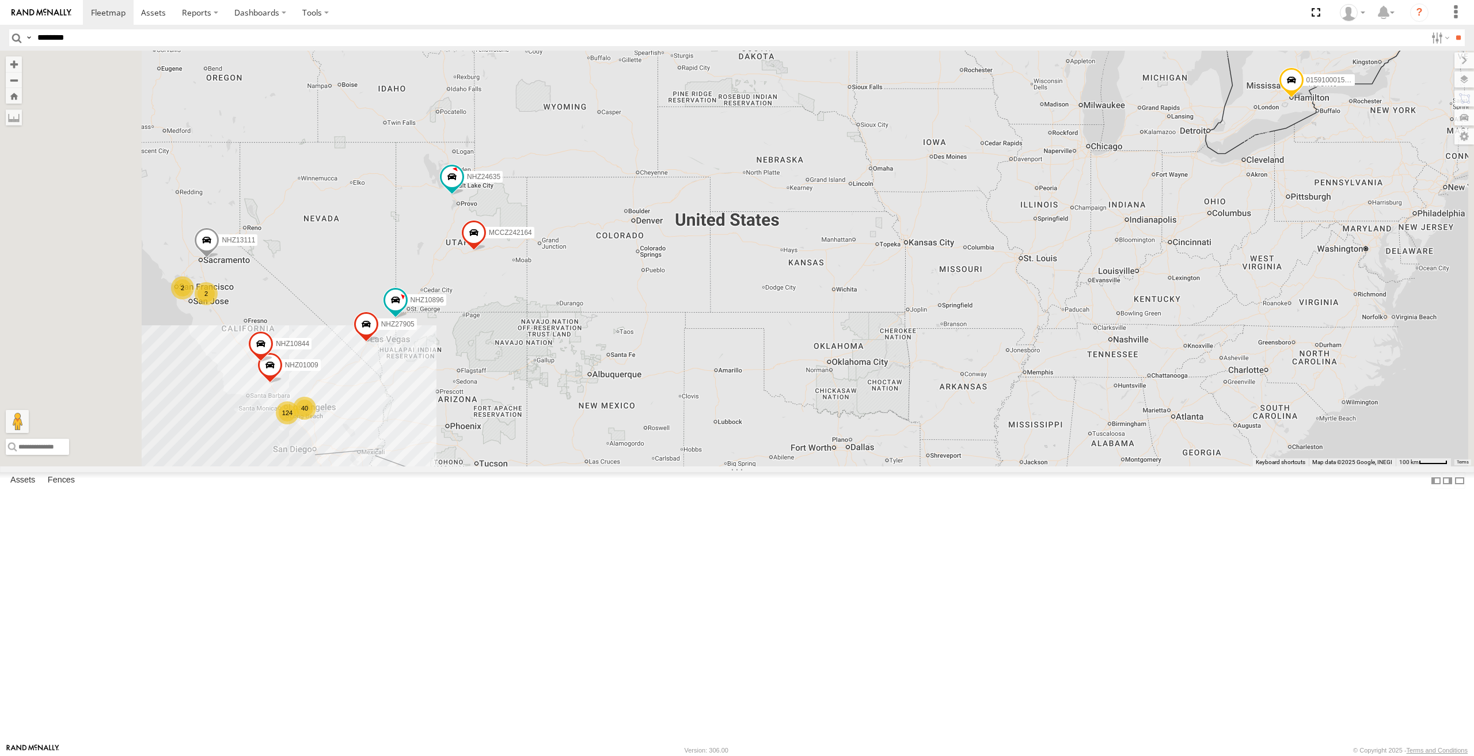 The image size is (1474, 756). I want to click on img: rand-logo.svg, so click(41, 13).